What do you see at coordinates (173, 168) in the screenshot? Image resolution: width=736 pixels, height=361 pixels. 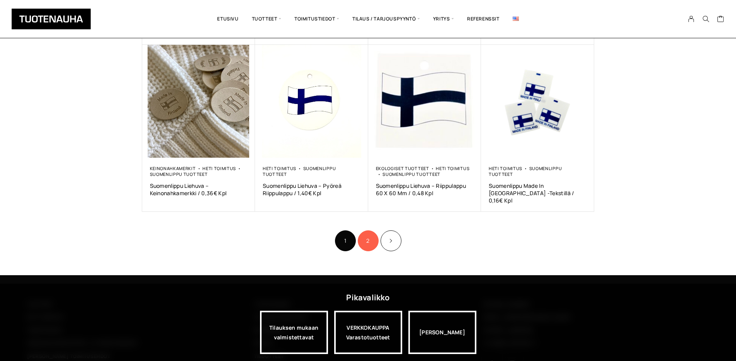 I see `a: Keinonahkamerkit` at bounding box center [173, 168].